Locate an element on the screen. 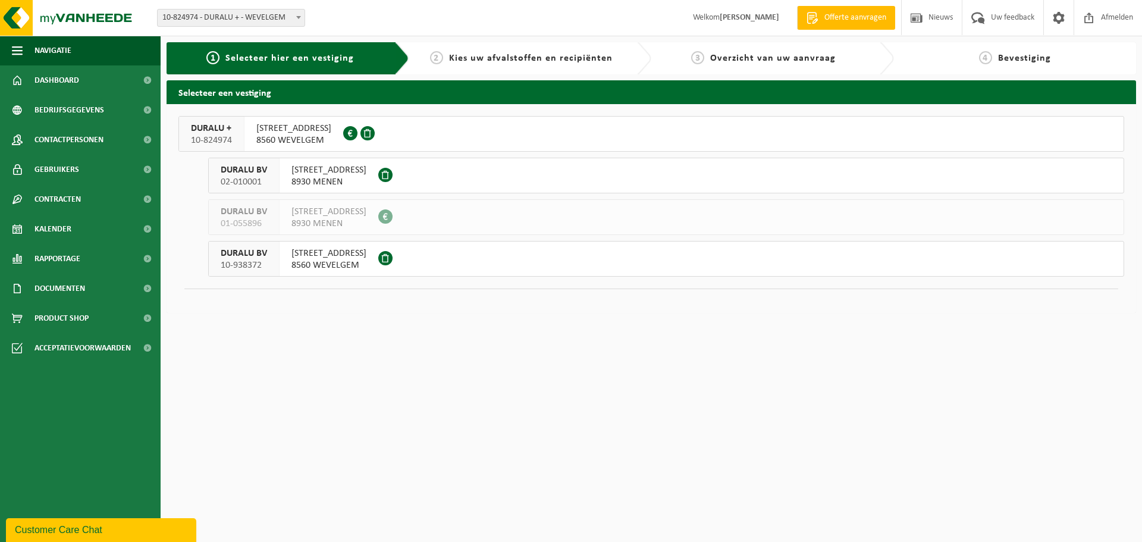 The image size is (1142, 542). span: 1 is located at coordinates (213, 58).